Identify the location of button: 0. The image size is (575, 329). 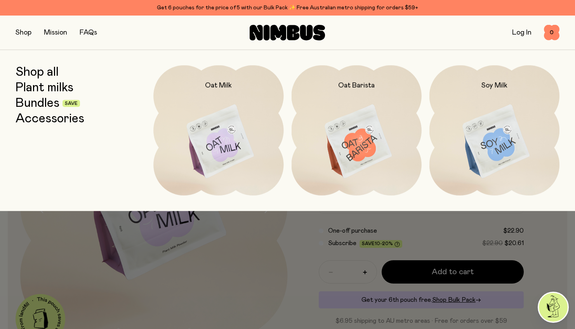
(552, 33).